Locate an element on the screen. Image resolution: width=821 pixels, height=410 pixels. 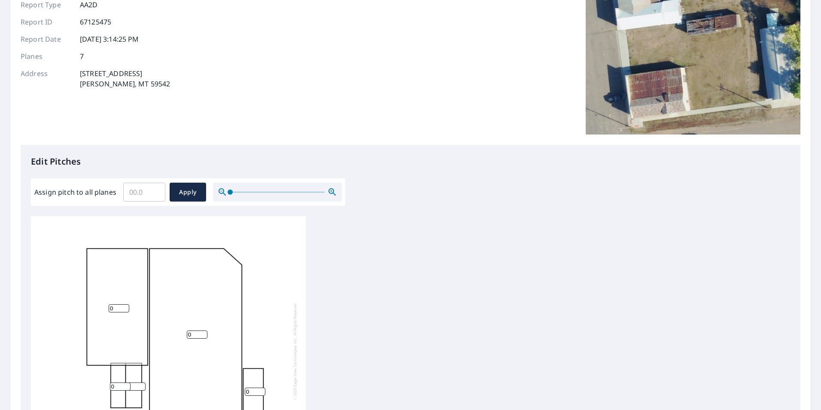
p: 67125475 is located at coordinates (95, 22).